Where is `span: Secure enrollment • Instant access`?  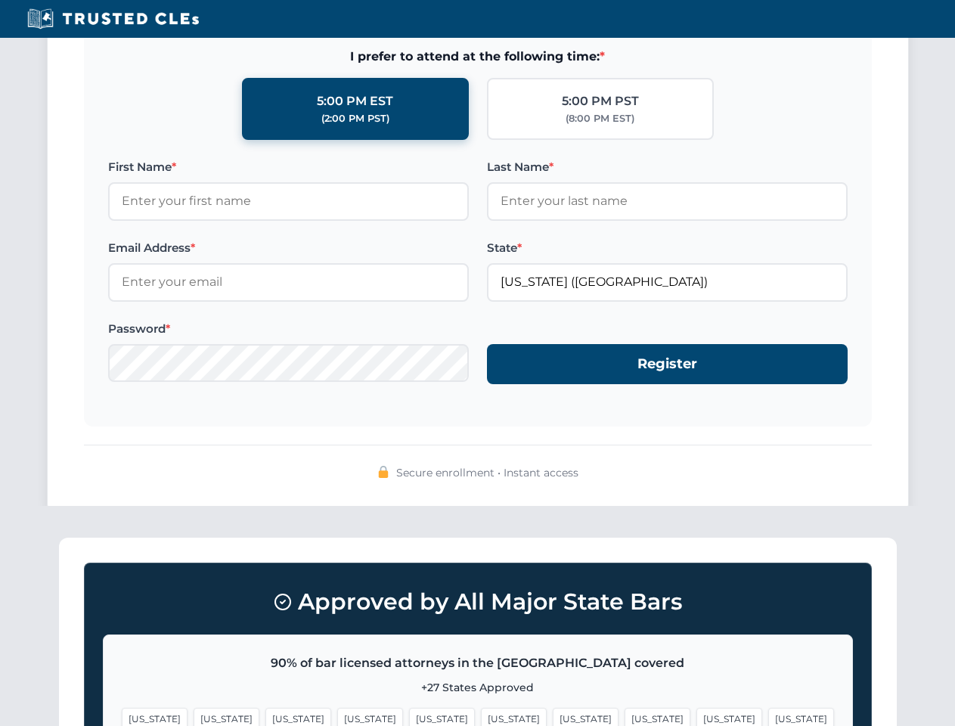
span: Secure enrollment • Instant access is located at coordinates (487, 472).